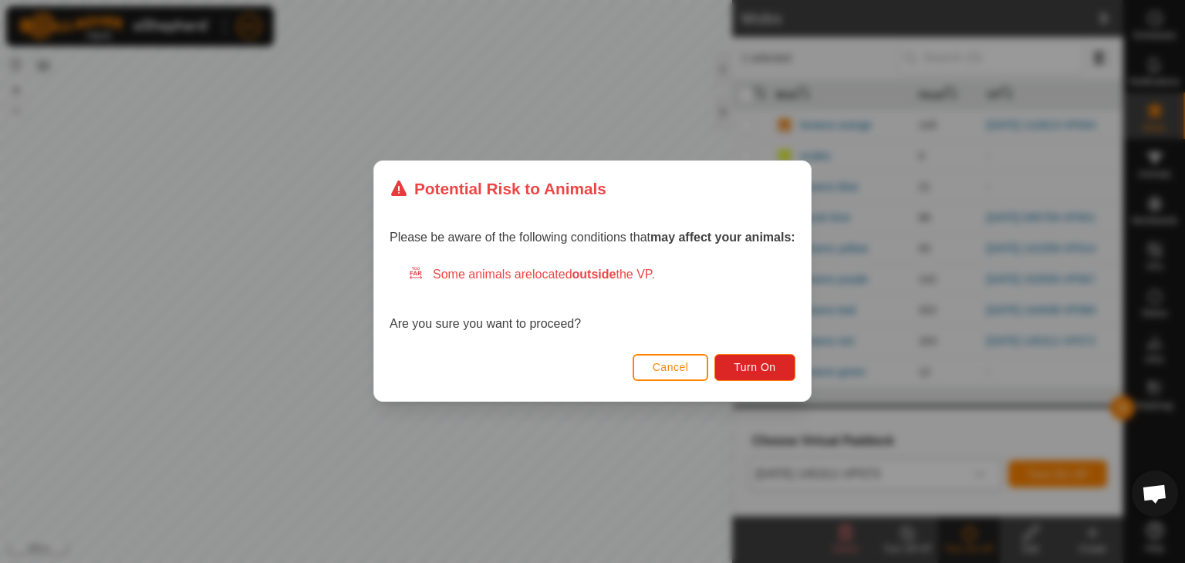 Image resolution: width=1185 pixels, height=563 pixels. Describe the element at coordinates (593, 300) in the screenshot. I see `div: Are you sure you want to proceed?` at that location.